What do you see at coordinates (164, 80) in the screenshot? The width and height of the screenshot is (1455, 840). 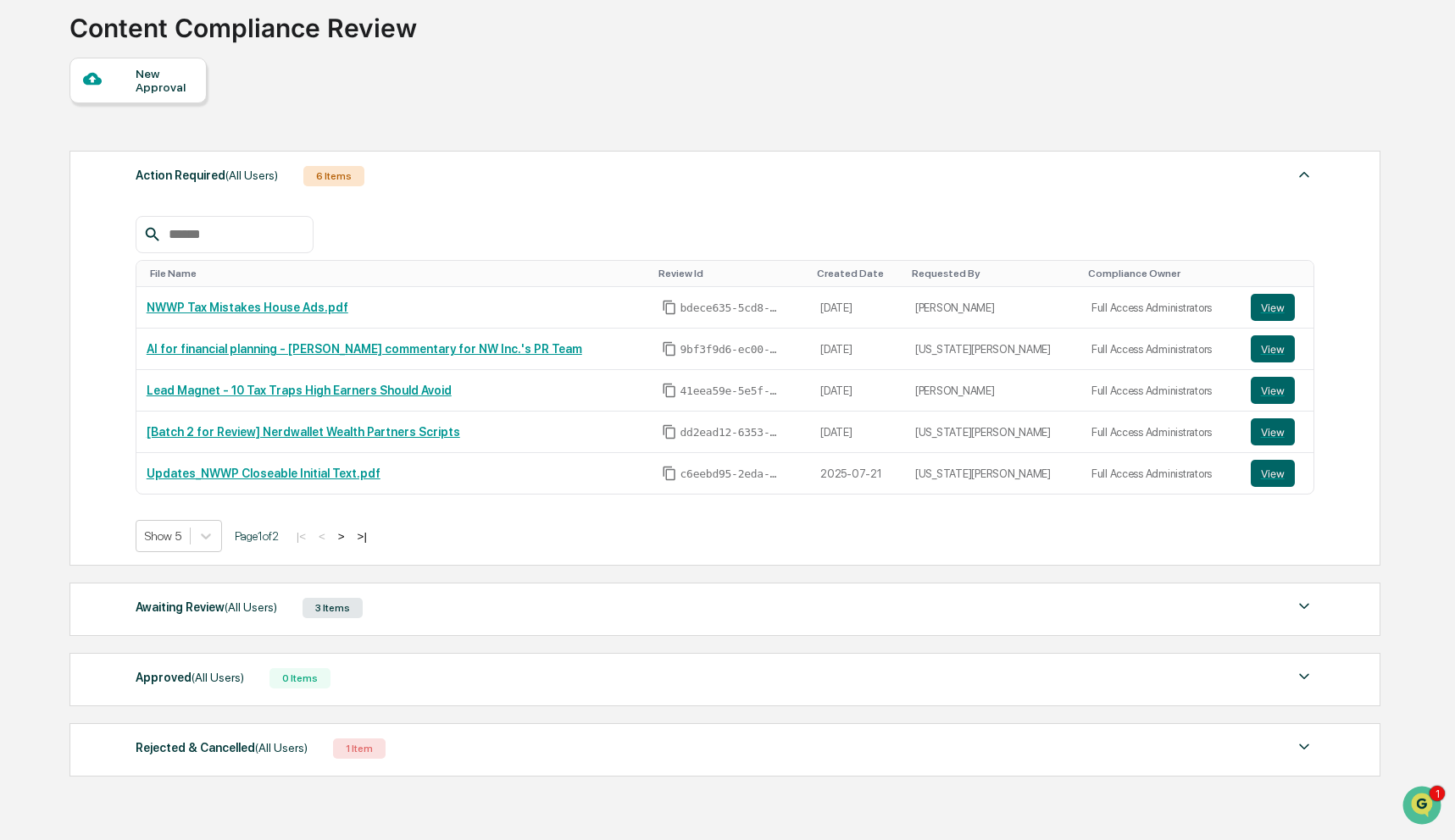 I see `div: New Approval` at bounding box center [164, 80].